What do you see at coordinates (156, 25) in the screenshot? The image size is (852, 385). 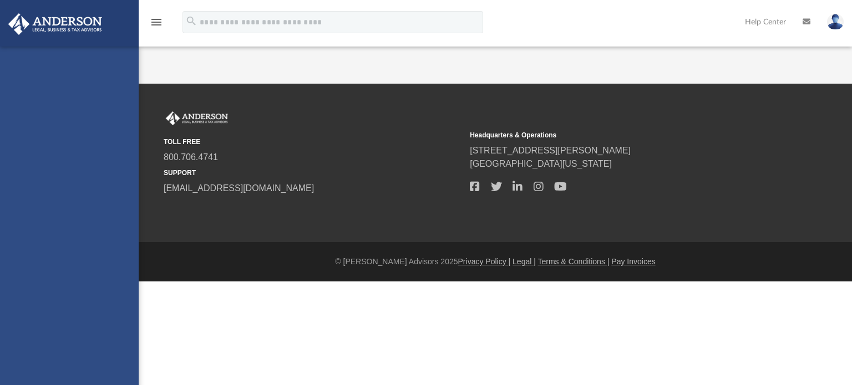 I see `a: menu` at bounding box center [156, 25].